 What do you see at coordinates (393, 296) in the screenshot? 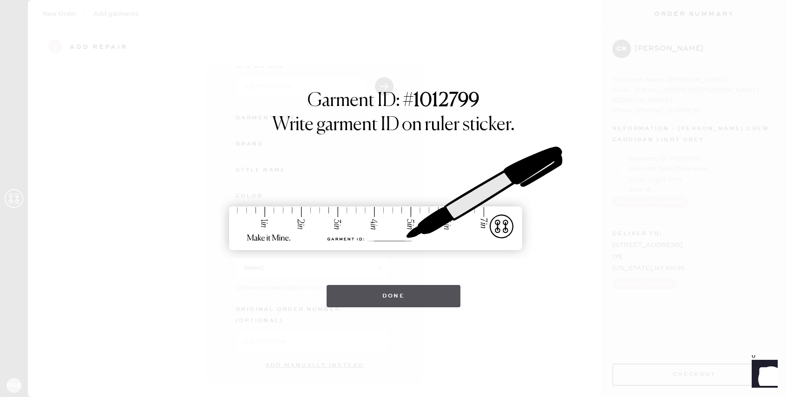
I see `button: Done` at bounding box center [393, 296].